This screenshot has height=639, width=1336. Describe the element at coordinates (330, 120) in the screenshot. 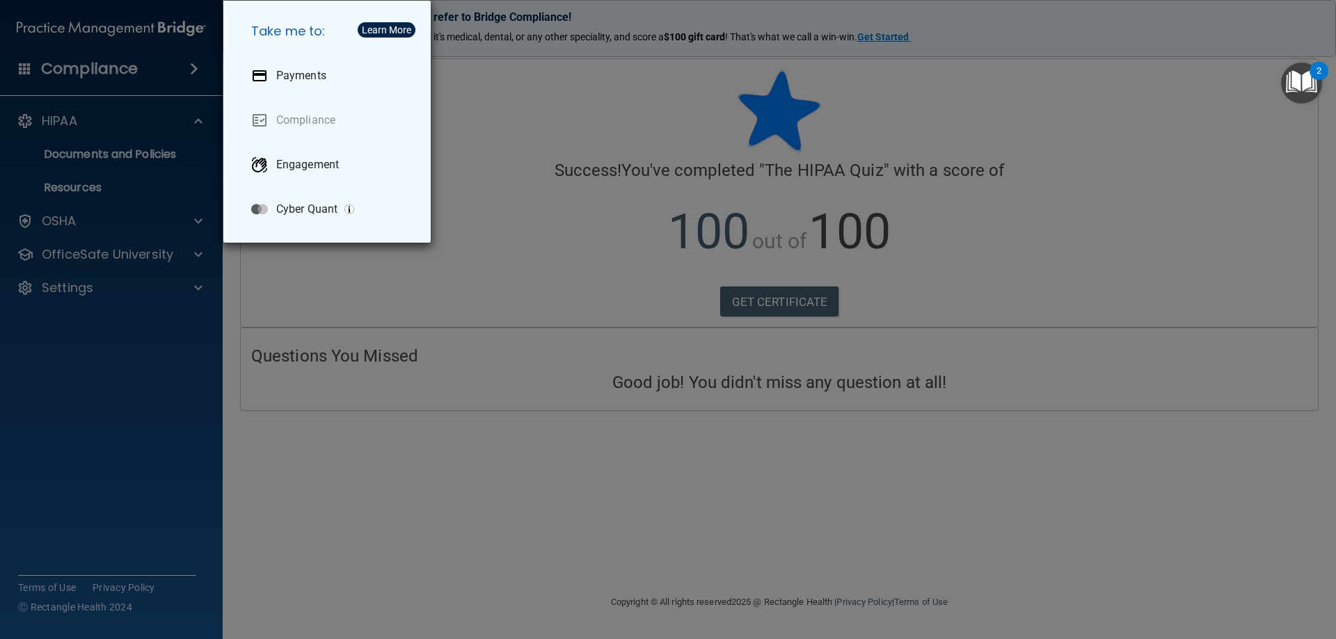

I see `a: Compliance` at that location.